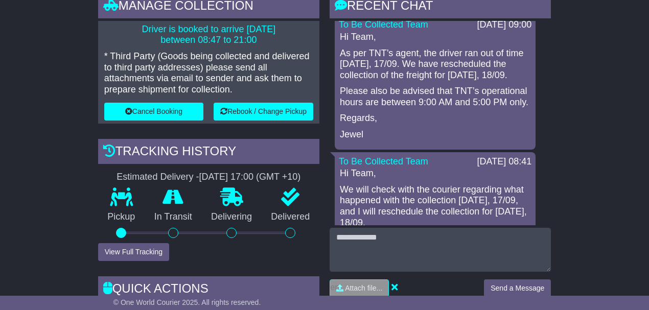  I want to click on p: * Third Party (Goods being collected and delivered to third party addresses) please send all atta..., so click(208, 73).